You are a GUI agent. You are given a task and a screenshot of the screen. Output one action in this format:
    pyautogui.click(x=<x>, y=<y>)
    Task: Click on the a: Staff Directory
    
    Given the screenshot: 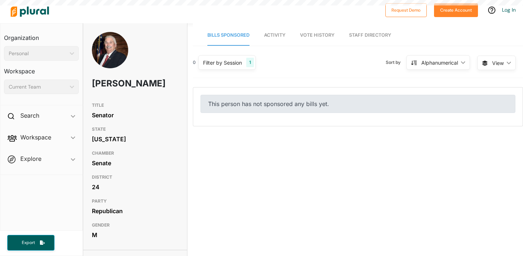 What is the action you would take?
    pyautogui.click(x=370, y=35)
    